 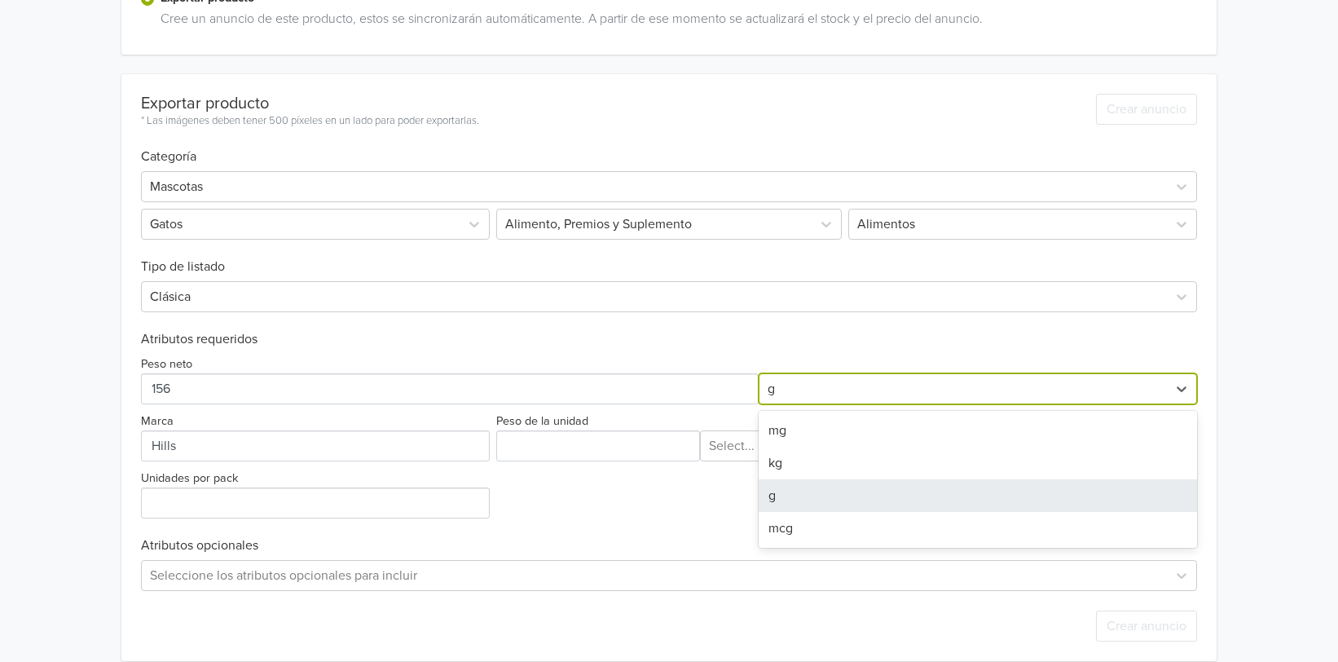 What do you see at coordinates (310, 121) in the screenshot?
I see `div: * Las imágenes deben tener 500 píxeles en un lado para poder exportarlas.` at bounding box center [310, 121].